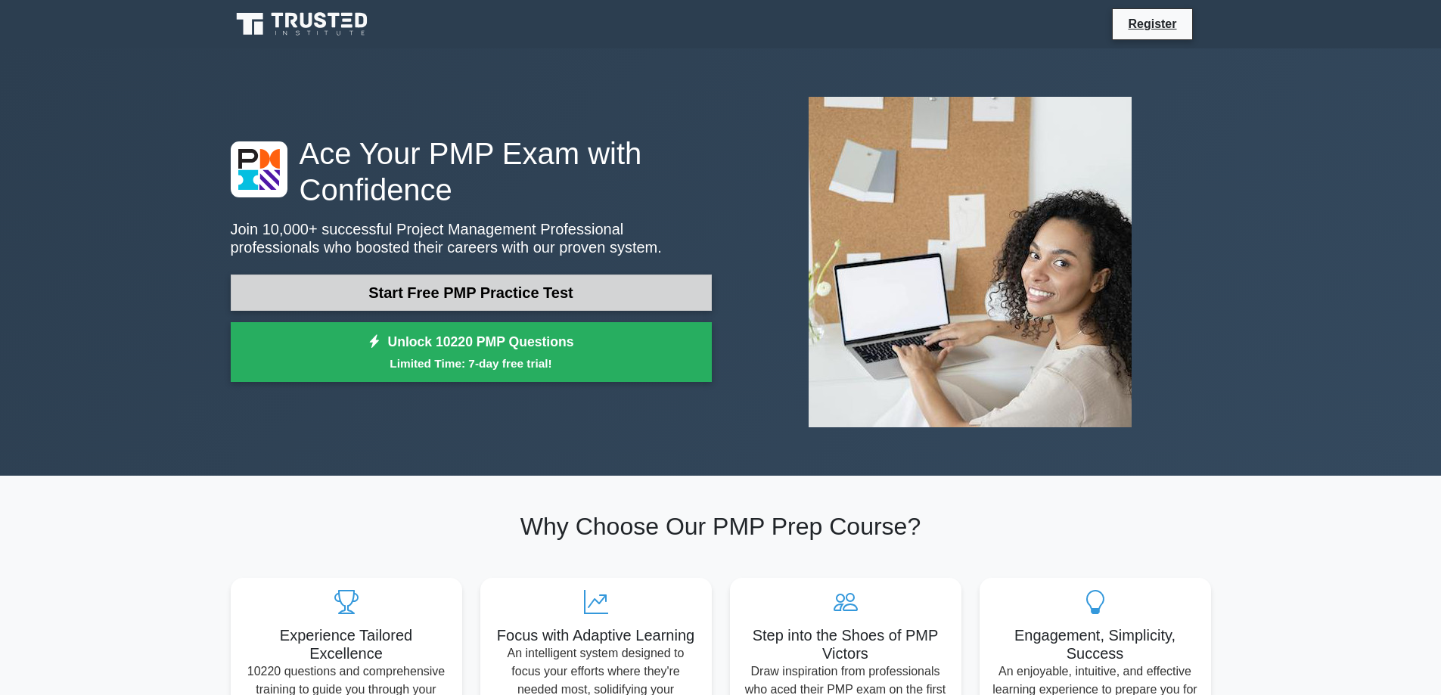  I want to click on h5: Step into the Shoes of PMP Victors, so click(846, 644).